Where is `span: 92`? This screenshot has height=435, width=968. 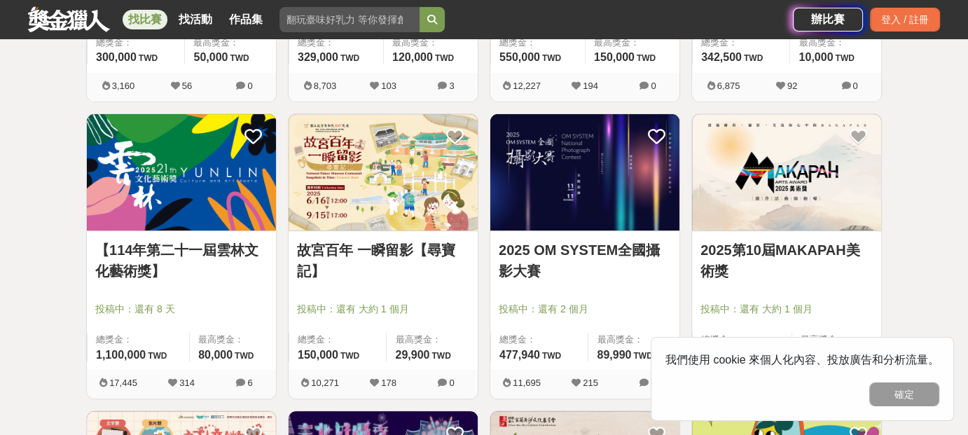 span: 92 is located at coordinates (793, 85).